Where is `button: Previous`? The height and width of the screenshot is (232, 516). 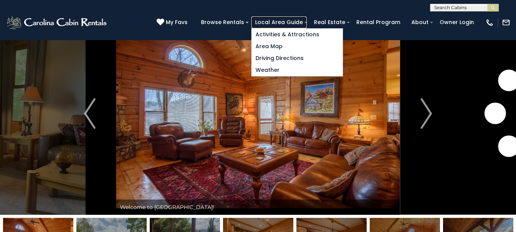 button: Previous is located at coordinates (90, 113).